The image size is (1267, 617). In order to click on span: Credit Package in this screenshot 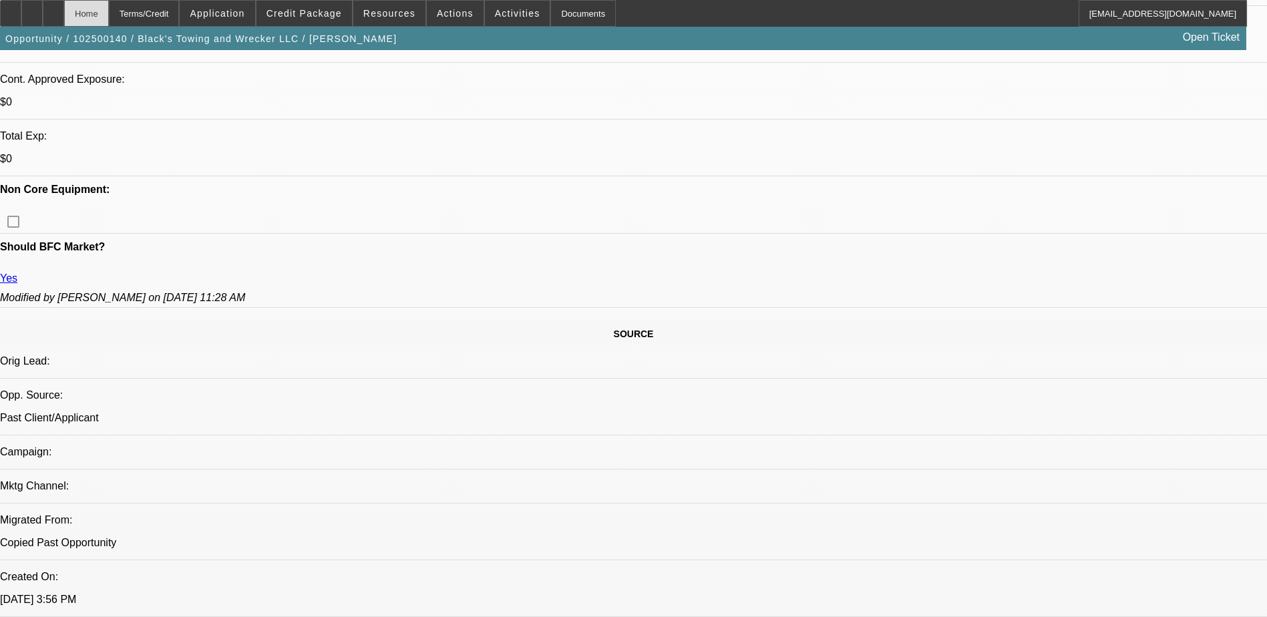, I will do `click(304, 13)`.